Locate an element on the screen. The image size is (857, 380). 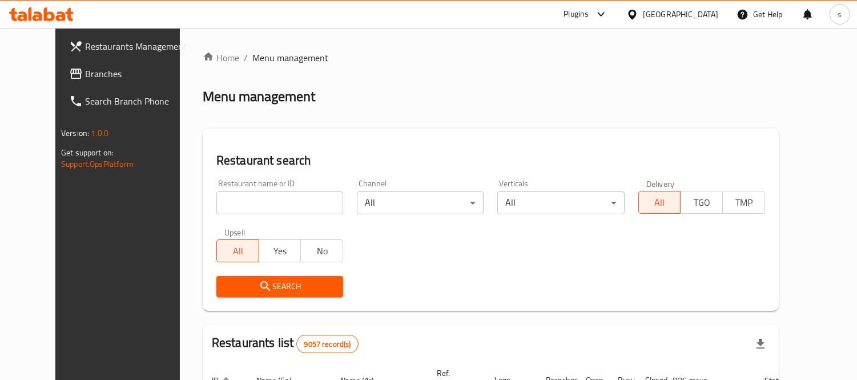
button: Search is located at coordinates (280, 286).